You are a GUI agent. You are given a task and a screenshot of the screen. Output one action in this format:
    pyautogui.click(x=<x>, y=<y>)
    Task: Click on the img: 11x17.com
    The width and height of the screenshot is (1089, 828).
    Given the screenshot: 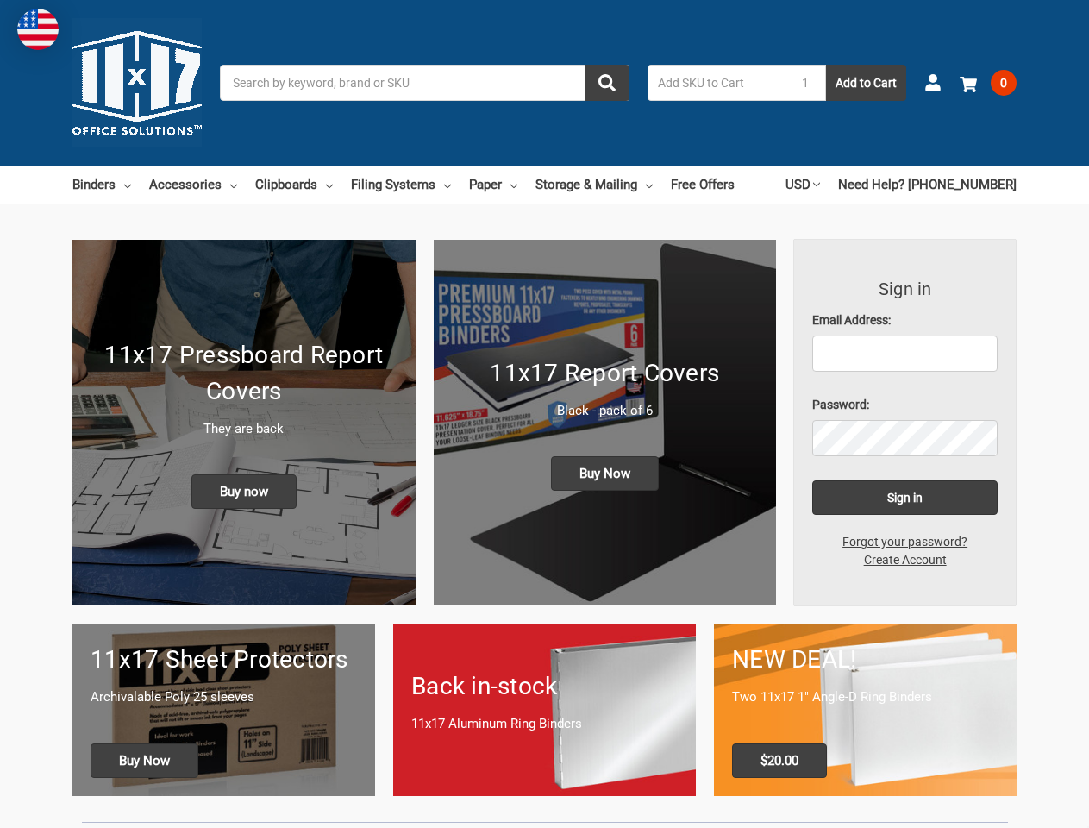 What is the action you would take?
    pyautogui.click(x=137, y=83)
    